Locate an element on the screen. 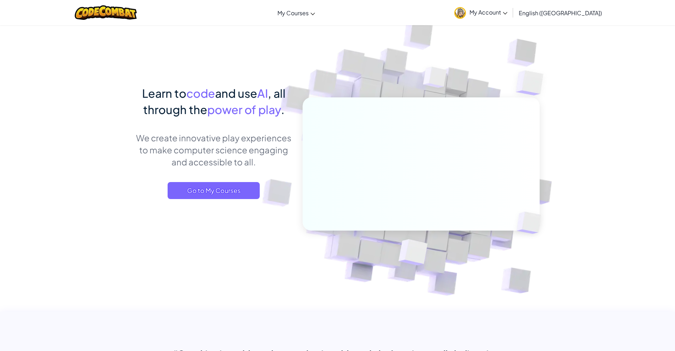  span: and use is located at coordinates (236, 93).